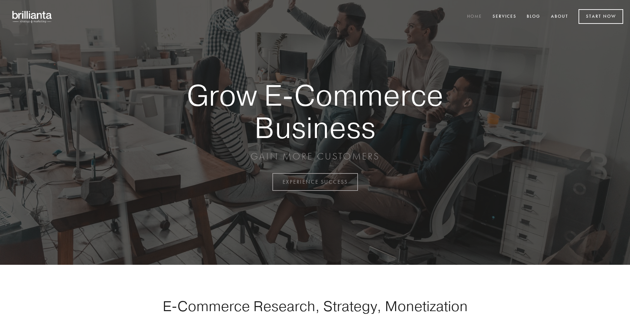  Describe the element at coordinates (475, 17) in the screenshot. I see `a: Home` at that location.